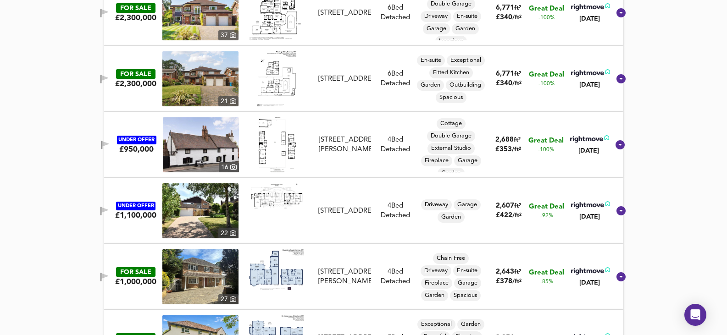  Describe the element at coordinates (451, 41) in the screenshot. I see `div: Luxurious` at that location.